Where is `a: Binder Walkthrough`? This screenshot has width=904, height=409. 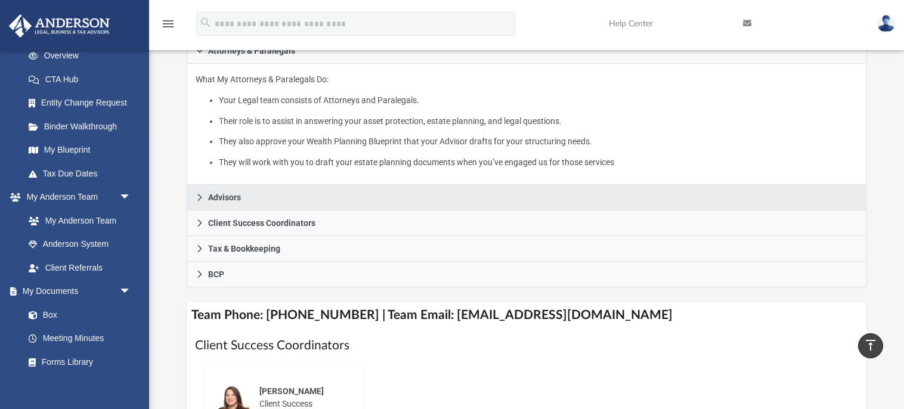 a: Binder Walkthrough is located at coordinates (83, 126).